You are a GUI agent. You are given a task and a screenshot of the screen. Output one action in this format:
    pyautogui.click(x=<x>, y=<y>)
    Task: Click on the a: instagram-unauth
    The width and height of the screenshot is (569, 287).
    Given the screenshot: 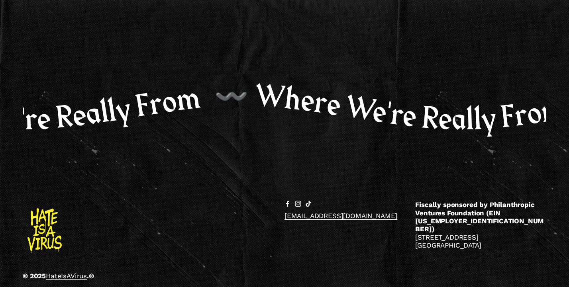 What is the action you would take?
    pyautogui.click(x=298, y=204)
    